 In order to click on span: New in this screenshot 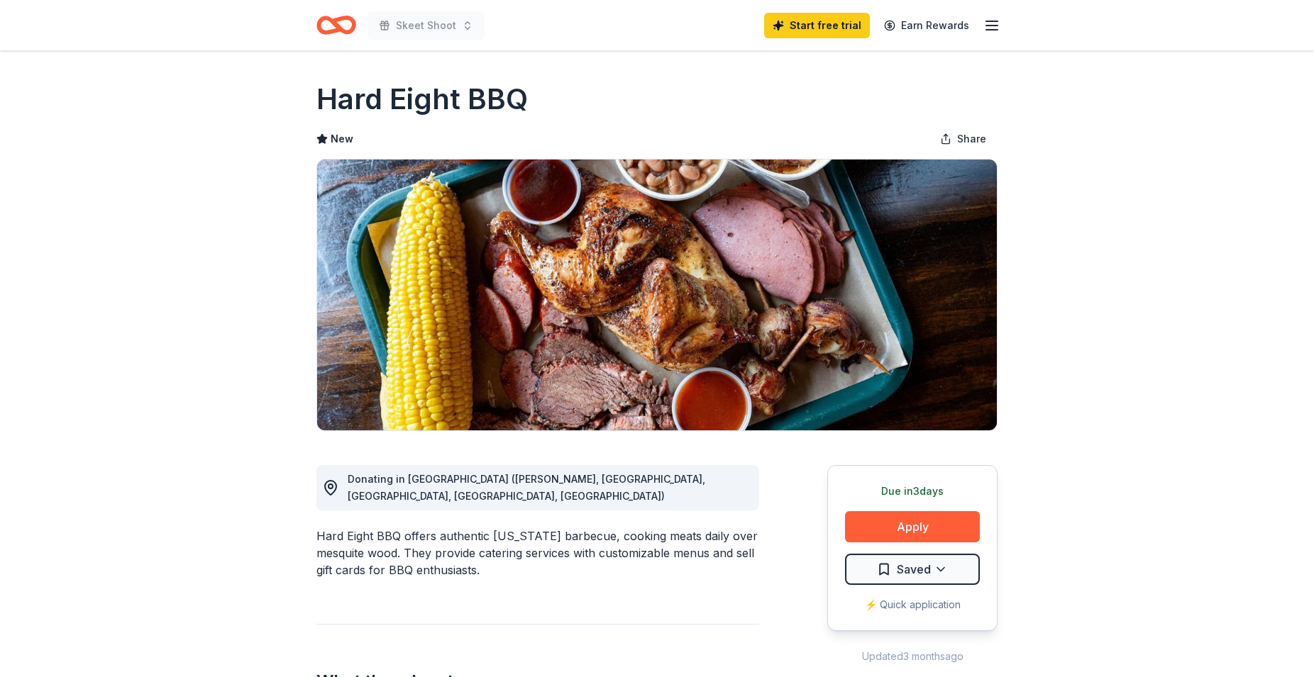, I will do `click(342, 139)`.